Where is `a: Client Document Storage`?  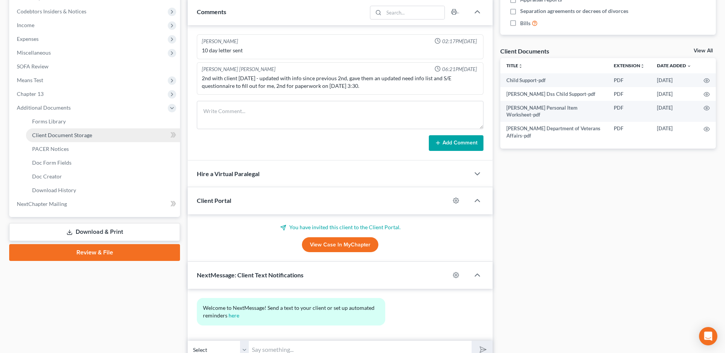 a: Client Document Storage is located at coordinates (103, 135).